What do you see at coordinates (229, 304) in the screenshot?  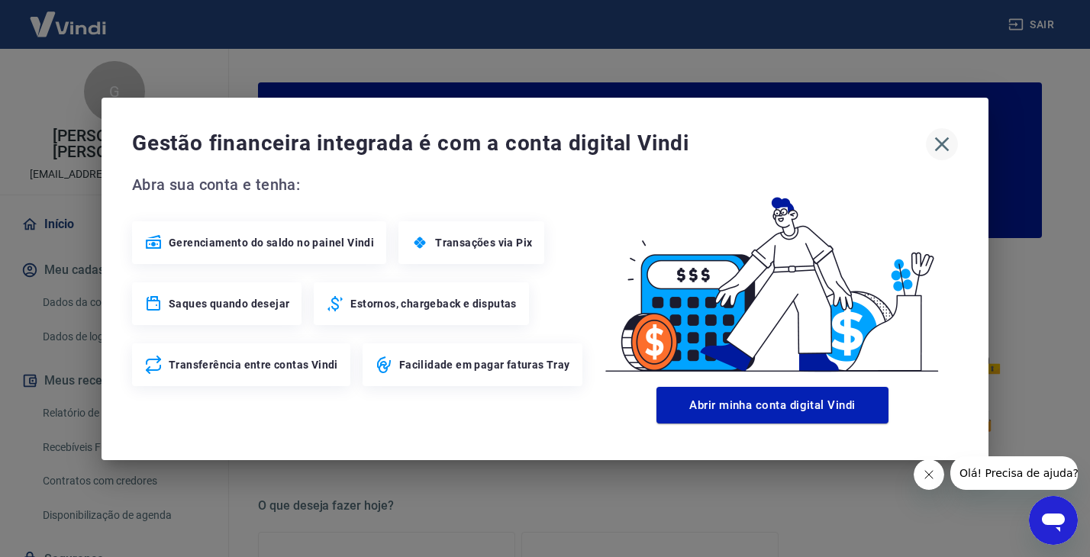 I see `span: Saques quando desejar` at bounding box center [229, 304].